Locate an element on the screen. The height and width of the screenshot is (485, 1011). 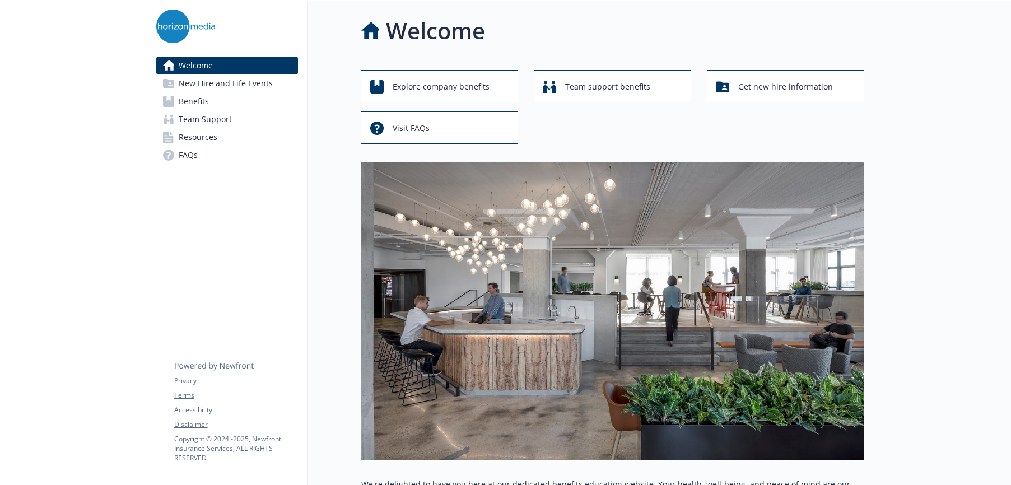
button: Team support benefits is located at coordinates (612, 86).